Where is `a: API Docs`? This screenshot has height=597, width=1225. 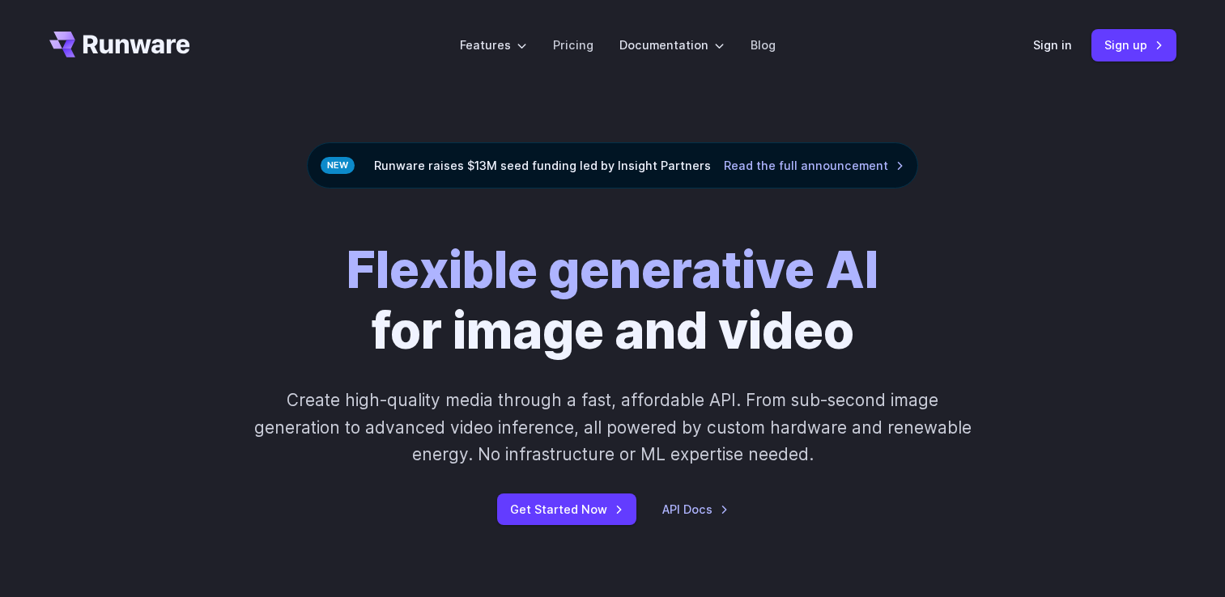
a: API Docs is located at coordinates (695, 509).